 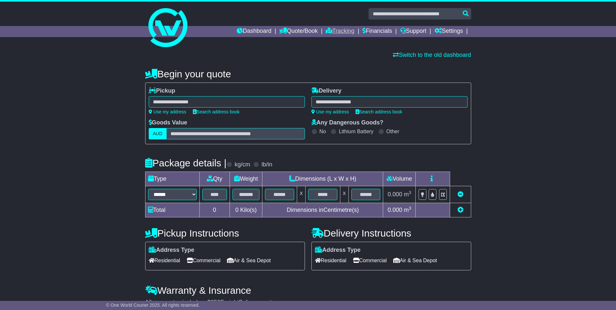 I want to click on td: Weight, so click(x=246, y=179).